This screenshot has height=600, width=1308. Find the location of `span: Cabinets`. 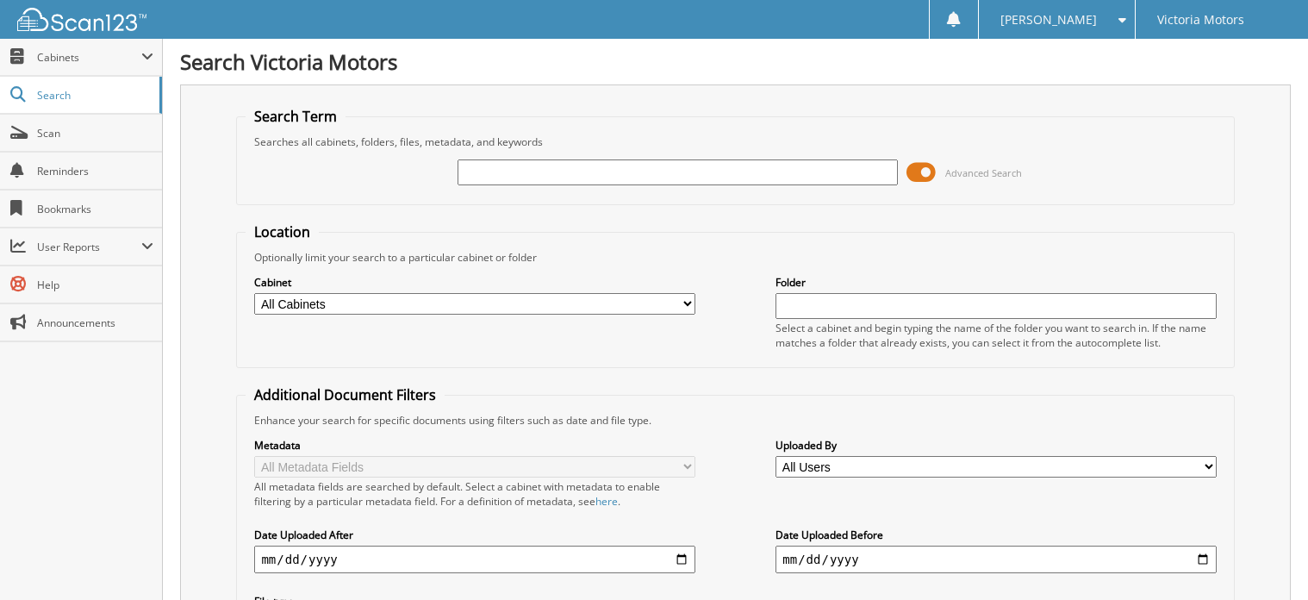

span: Cabinets is located at coordinates (89, 57).